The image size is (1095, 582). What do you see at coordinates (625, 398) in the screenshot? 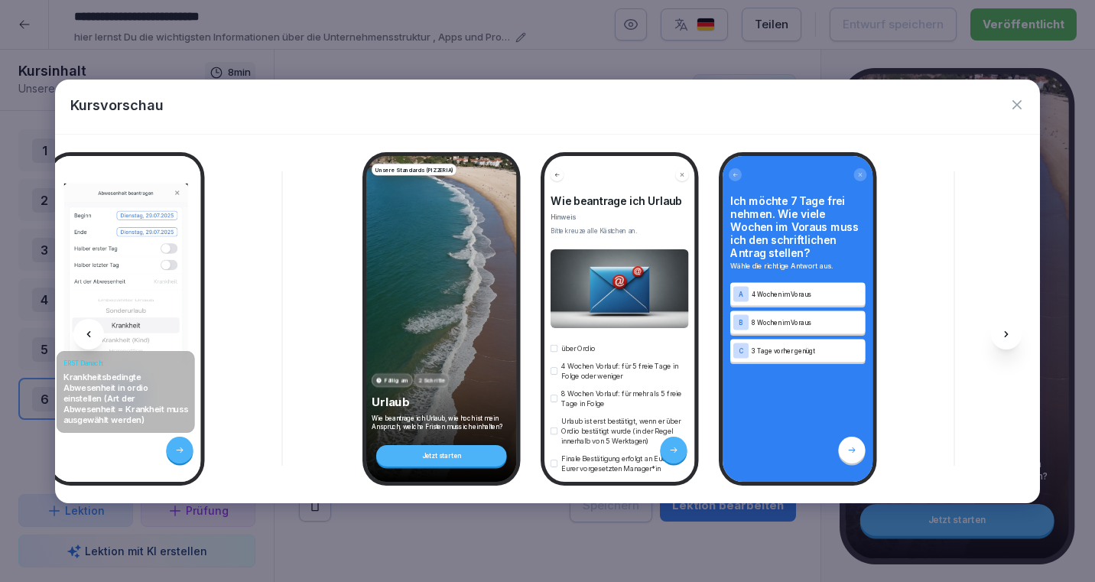
I see `p: 8 Wochen Vorlauf: für mehr als 5 freie Tage in Folge` at bounding box center [625, 398].